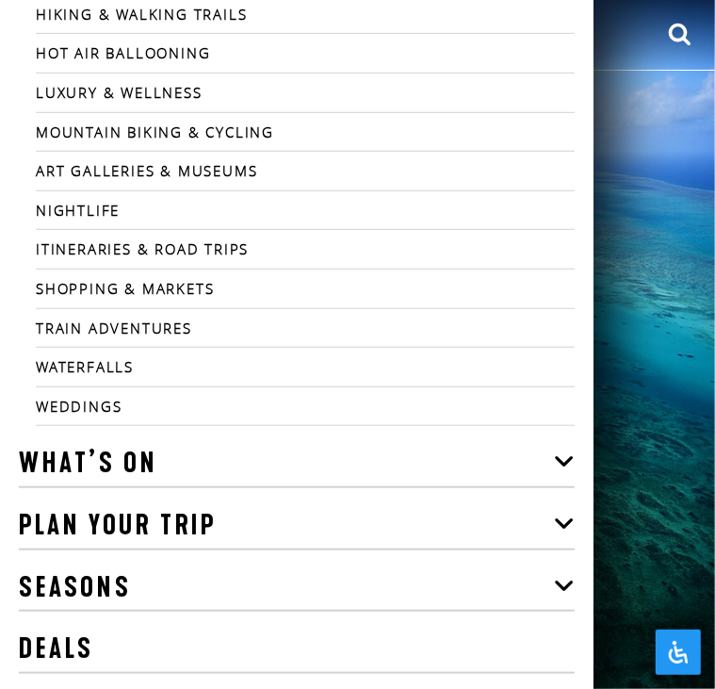  What do you see at coordinates (305, 92) in the screenshot?
I see `a: Luxury & wellness` at bounding box center [305, 92].